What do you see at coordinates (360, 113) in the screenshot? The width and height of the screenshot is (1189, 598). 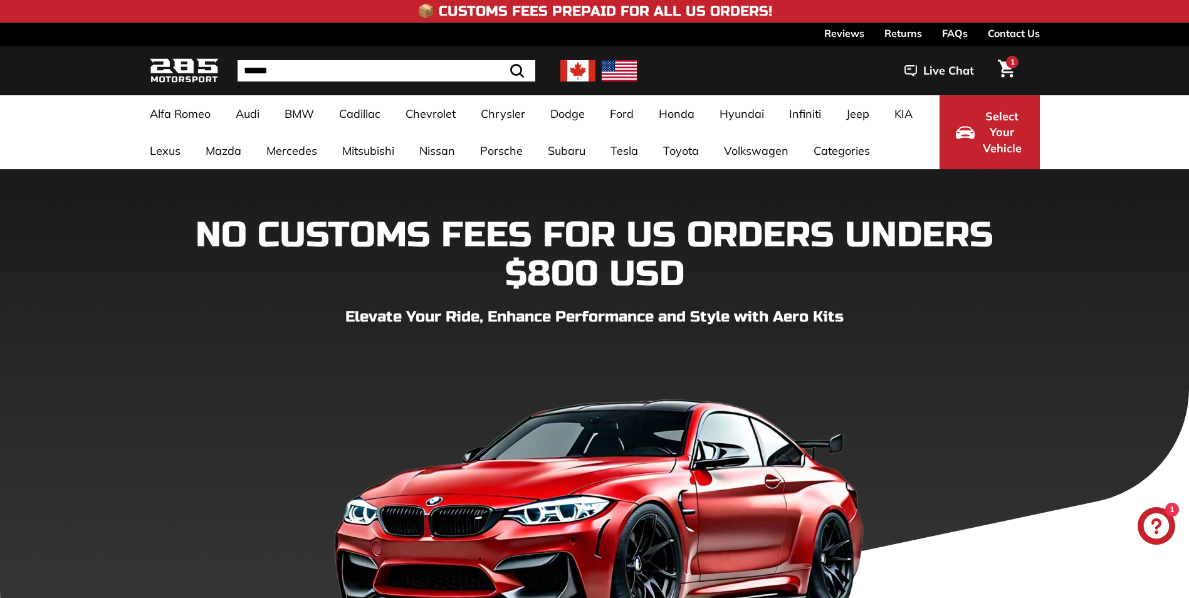 I see `a: Cadillac` at bounding box center [360, 113].